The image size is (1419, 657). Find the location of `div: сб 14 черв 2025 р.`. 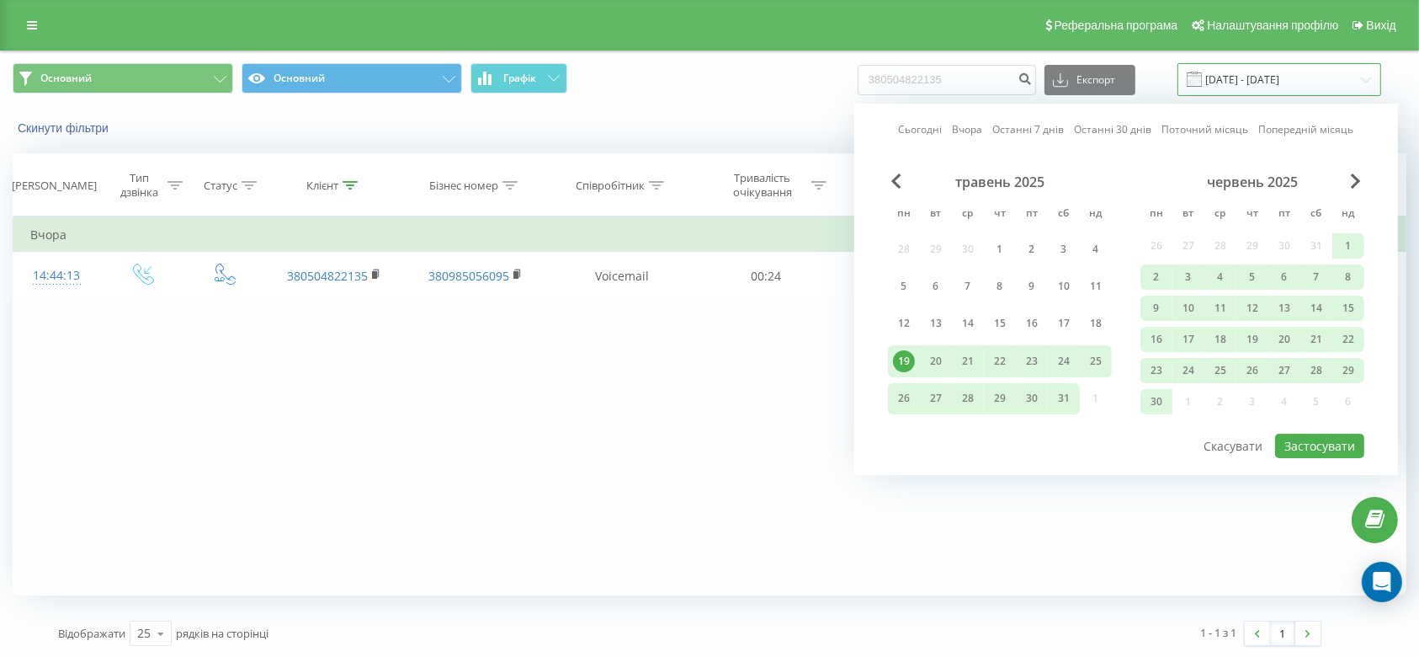

div: сб 14 черв 2025 р. is located at coordinates (1317, 308).